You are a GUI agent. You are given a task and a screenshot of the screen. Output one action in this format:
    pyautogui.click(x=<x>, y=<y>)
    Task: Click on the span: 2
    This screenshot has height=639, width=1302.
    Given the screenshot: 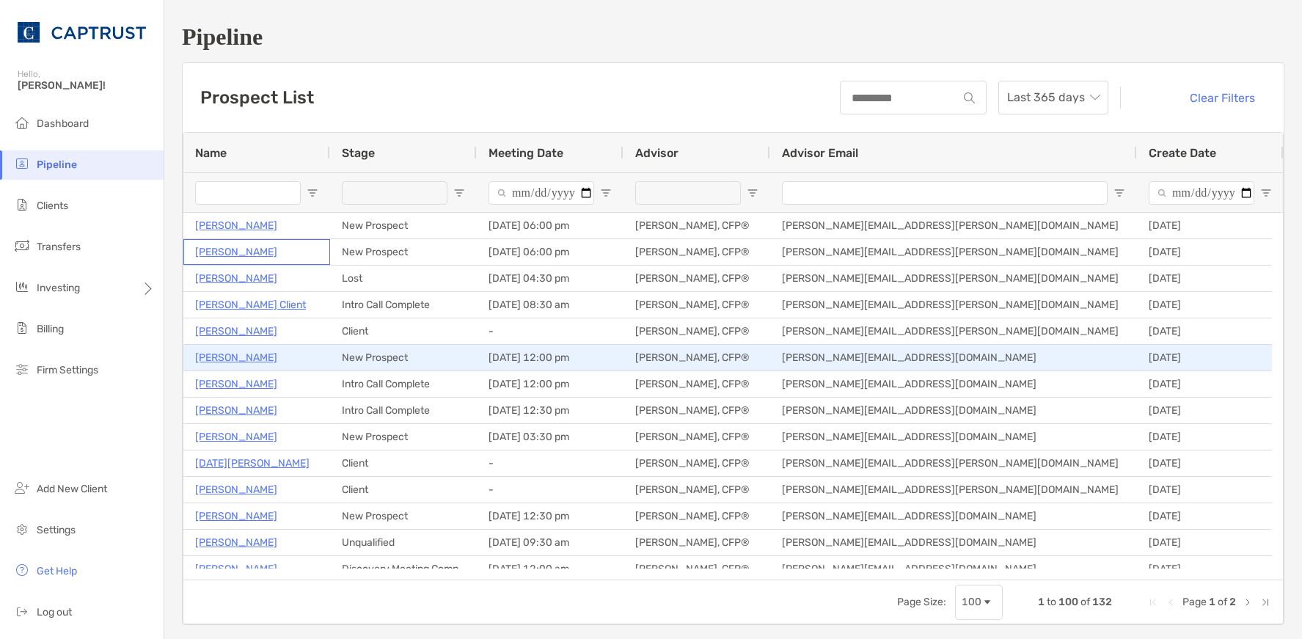 What is the action you would take?
    pyautogui.click(x=1232, y=601)
    